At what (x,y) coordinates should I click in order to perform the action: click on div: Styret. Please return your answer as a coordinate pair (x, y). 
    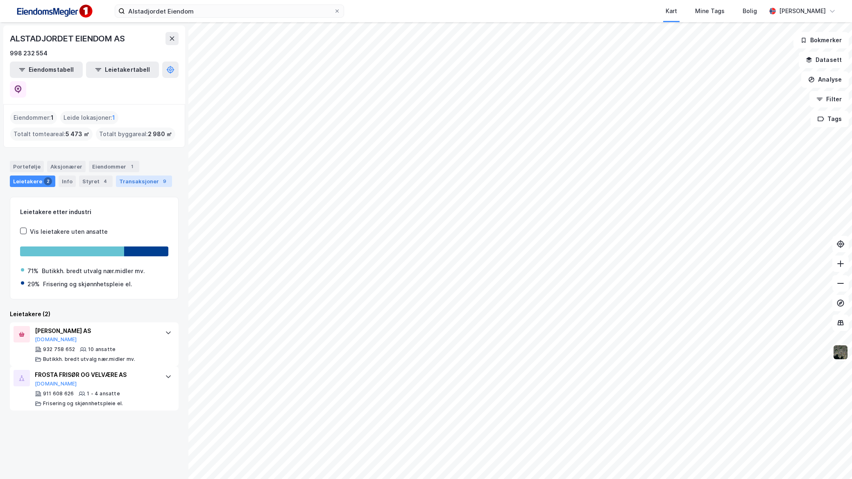
    Looking at the image, I should click on (96, 181).